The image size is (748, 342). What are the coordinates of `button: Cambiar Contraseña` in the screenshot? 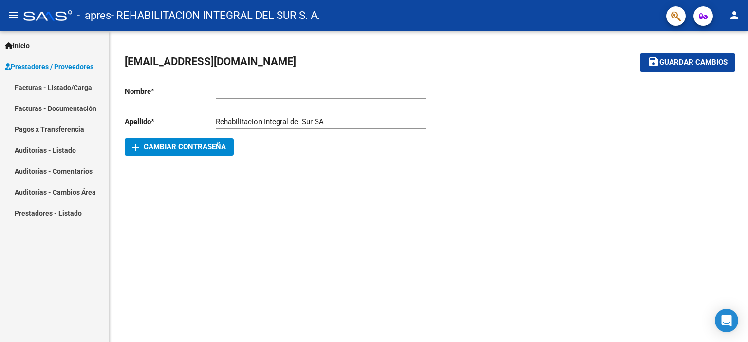 It's located at (179, 147).